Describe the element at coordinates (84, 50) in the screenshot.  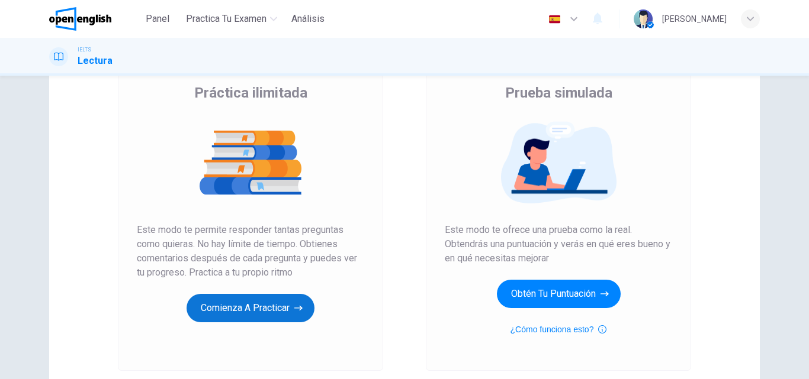
I see `span: IELTS` at that location.